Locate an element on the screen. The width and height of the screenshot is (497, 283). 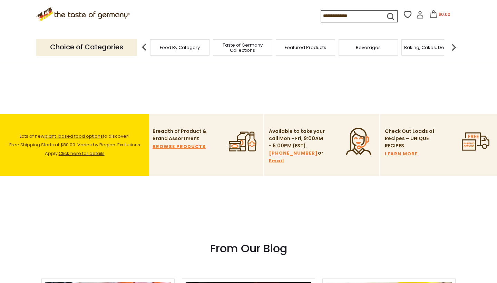
a: Taste of Germany Collections is located at coordinates (243, 48).